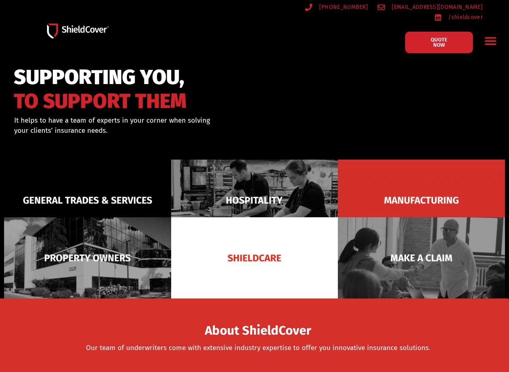 The image size is (509, 372). I want to click on a: QUOTE NOW, so click(439, 42).